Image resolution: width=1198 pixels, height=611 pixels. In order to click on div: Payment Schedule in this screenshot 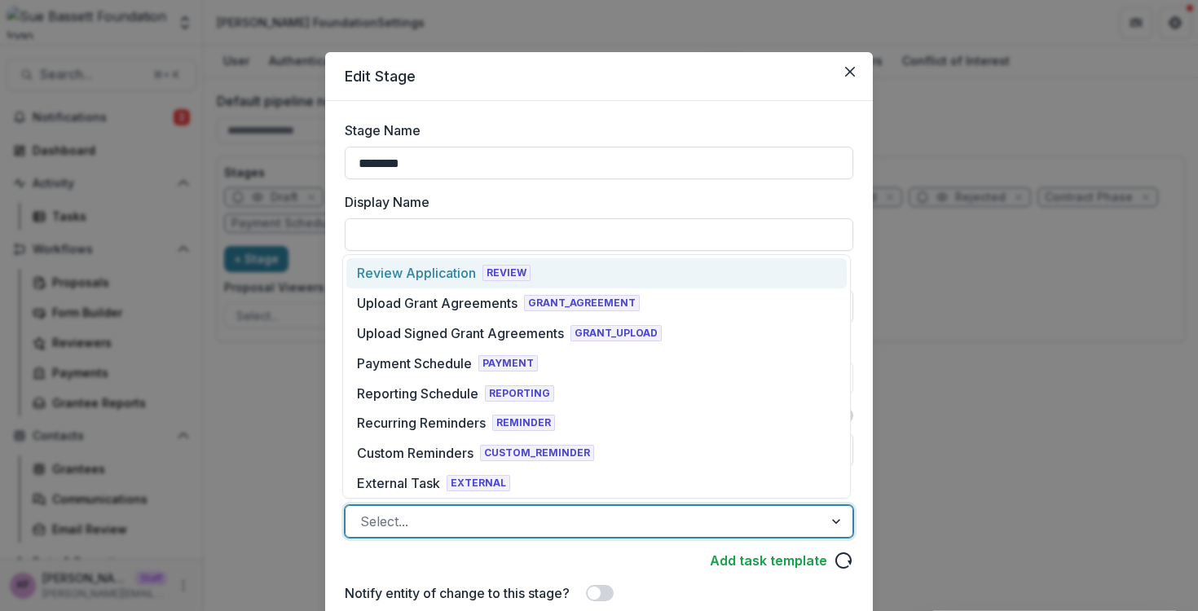, I will do `click(414, 363)`.